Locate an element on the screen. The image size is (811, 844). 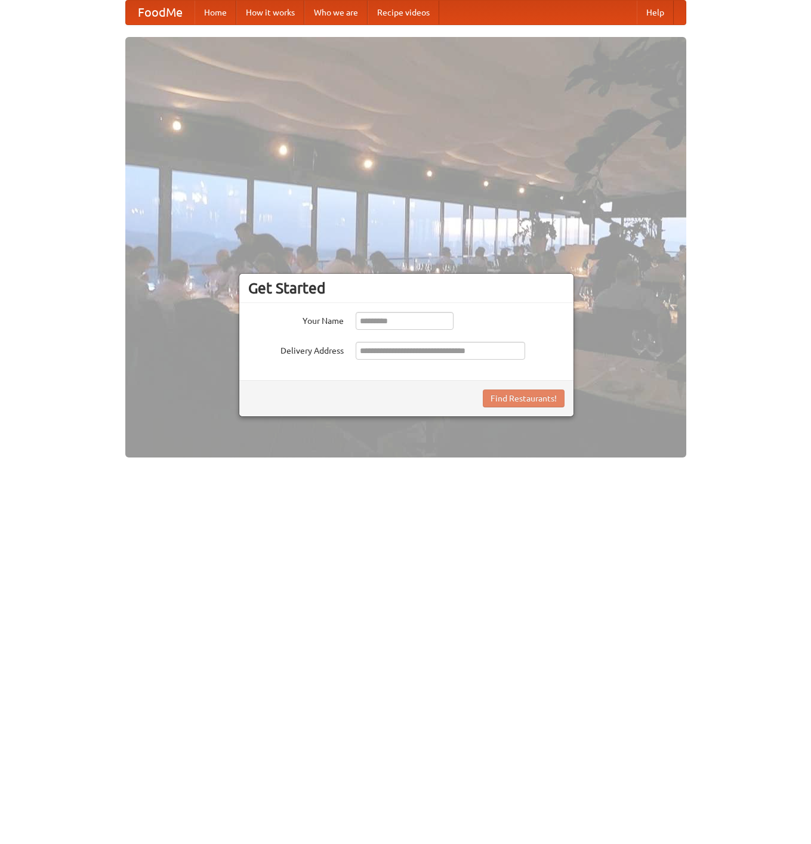
button: Find Restaurants! is located at coordinates (523, 398).